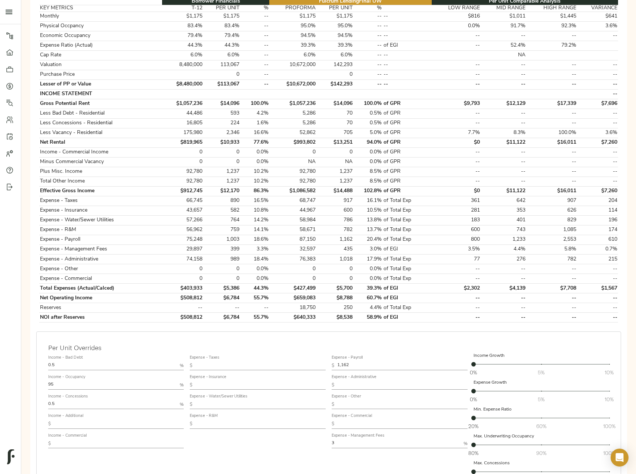  What do you see at coordinates (218, 397) in the screenshot?
I see `label: Expense - Water/Sewer Utilities` at bounding box center [218, 397].